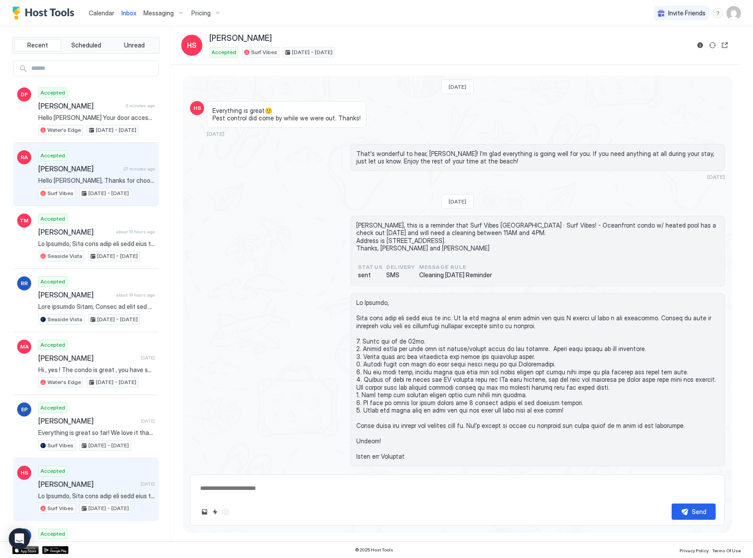 Image resolution: width=753 pixels, height=558 pixels. What do you see at coordinates (86, 45) in the screenshot?
I see `button: Scheduled` at bounding box center [86, 45].